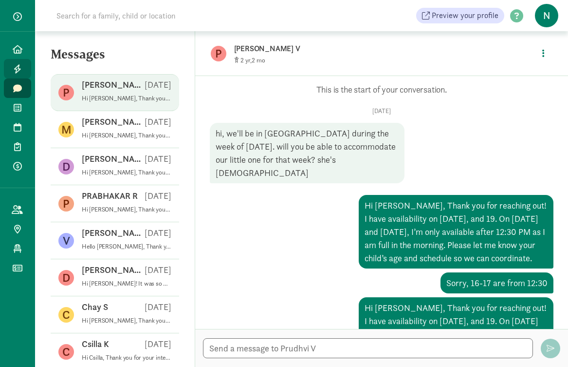 The width and height of the screenshot is (568, 367). I want to click on p: Hi Csilla, Thank you for your interest in Kido Heaven Child Care! We’d love to learn more about y..., so click(127, 357).